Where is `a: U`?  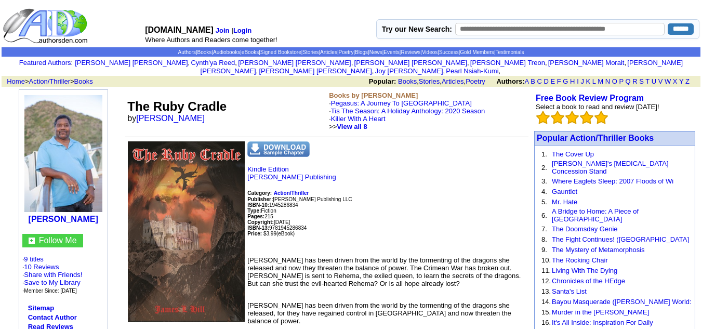 a: U is located at coordinates (654, 81).